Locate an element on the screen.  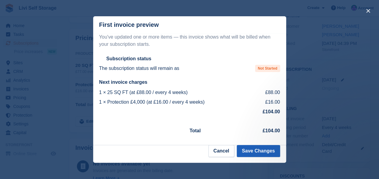
p: The subscription status will remain as is located at coordinates (139, 68).